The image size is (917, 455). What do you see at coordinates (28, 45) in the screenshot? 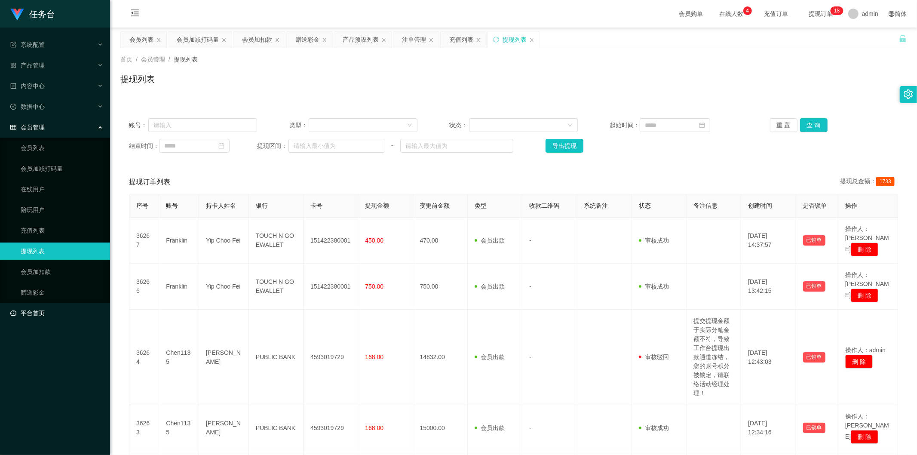
I see `span: 系统配置` at bounding box center [28, 45].